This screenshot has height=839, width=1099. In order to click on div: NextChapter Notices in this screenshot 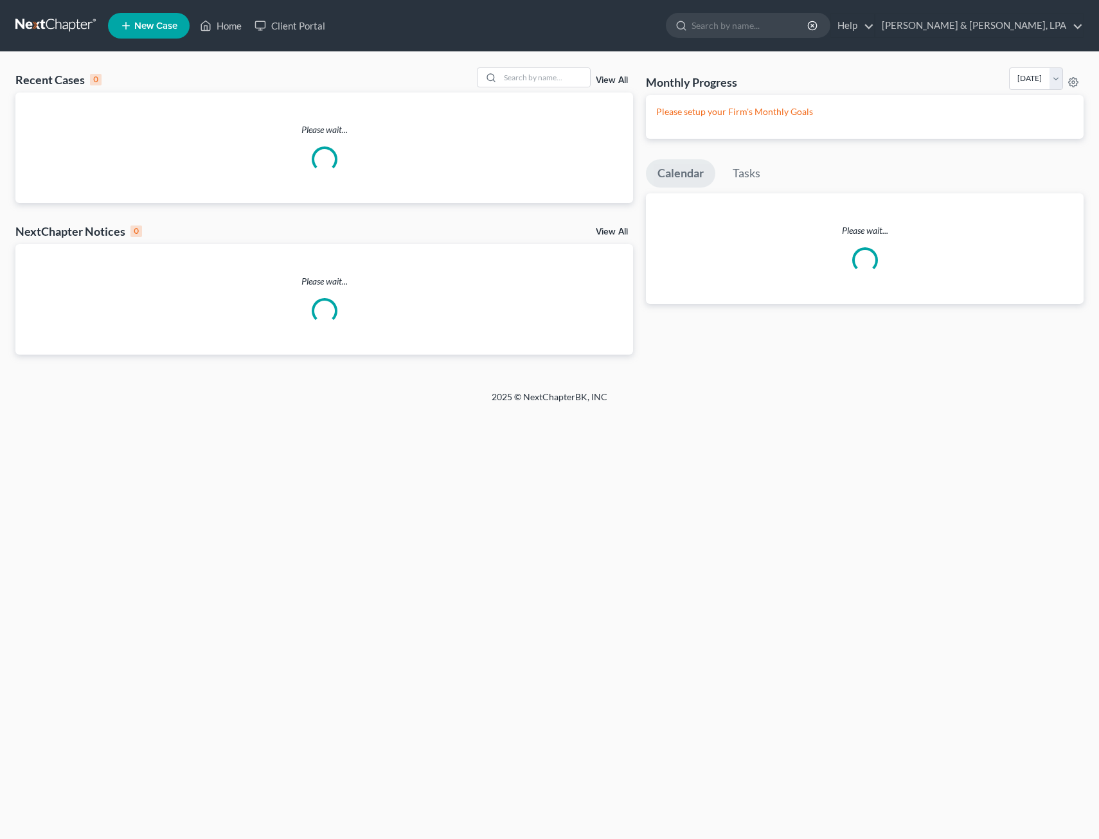, I will do `click(78, 231)`.